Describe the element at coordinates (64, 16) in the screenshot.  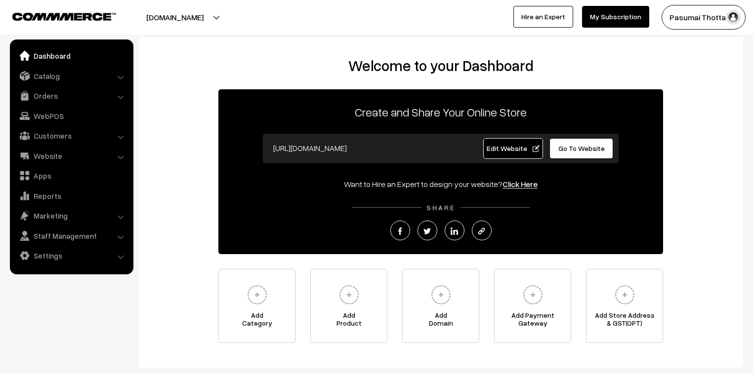
I see `img: COMMMERCE` at that location.